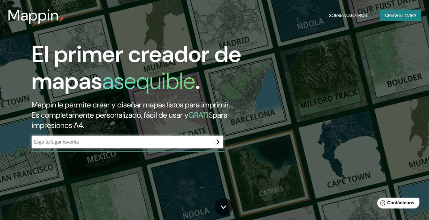  Describe the element at coordinates (348, 15) in the screenshot. I see `font: Sobre nosotros` at that location.